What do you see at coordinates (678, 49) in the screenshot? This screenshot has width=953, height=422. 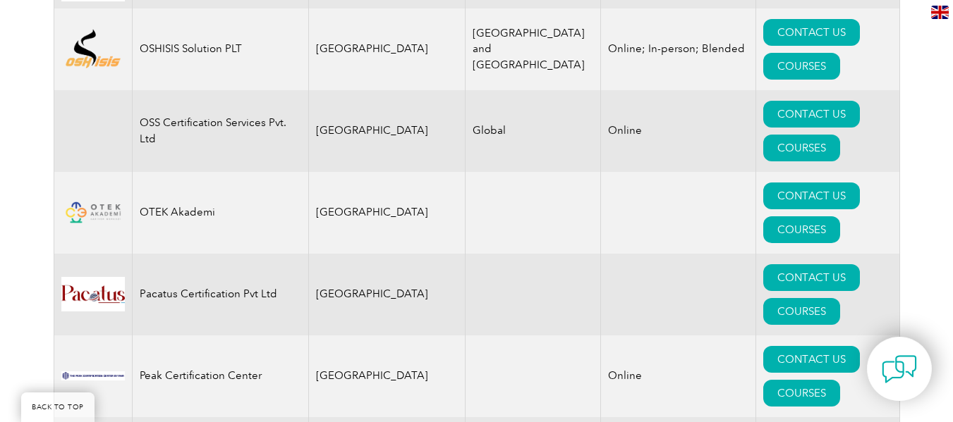 I see `td: Online; In-person; Blended` at bounding box center [678, 49].